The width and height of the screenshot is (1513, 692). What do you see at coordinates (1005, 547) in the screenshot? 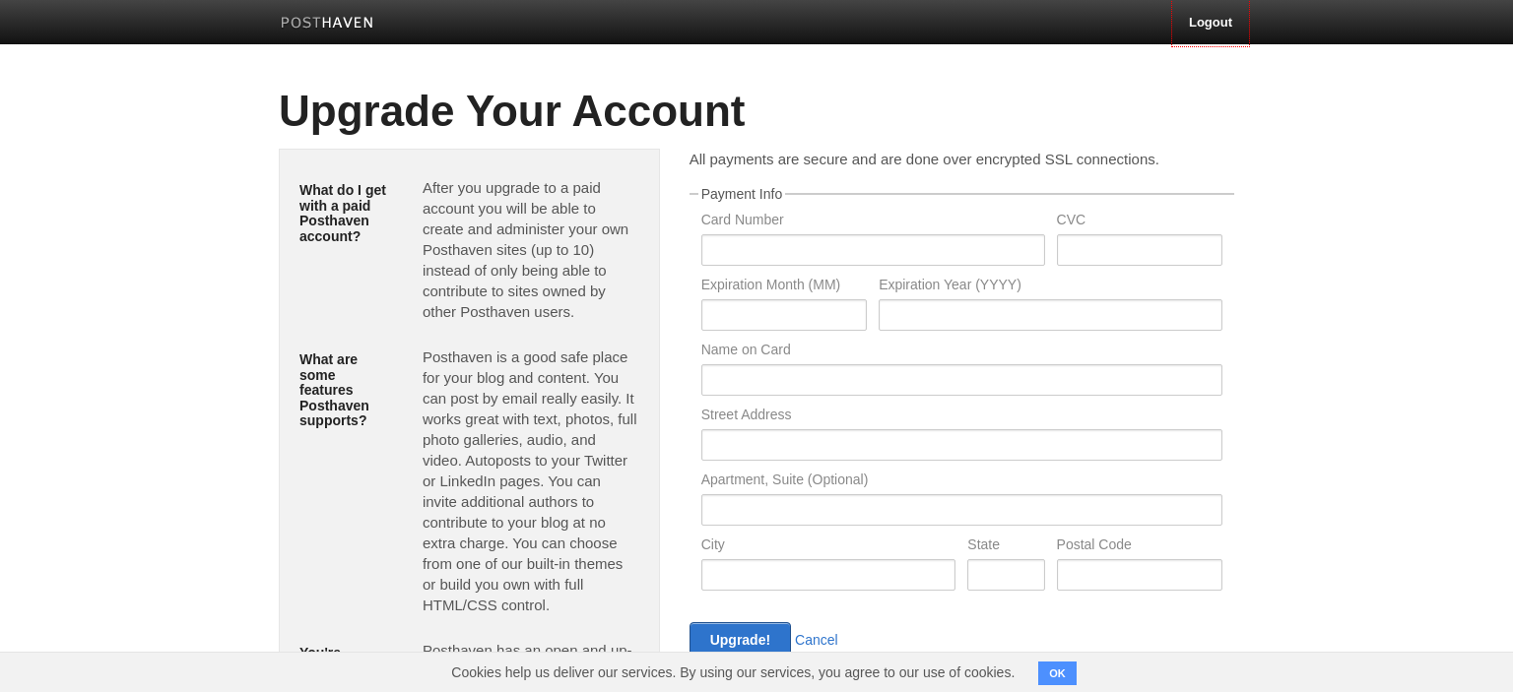
I see `label: State` at bounding box center [1005, 547].